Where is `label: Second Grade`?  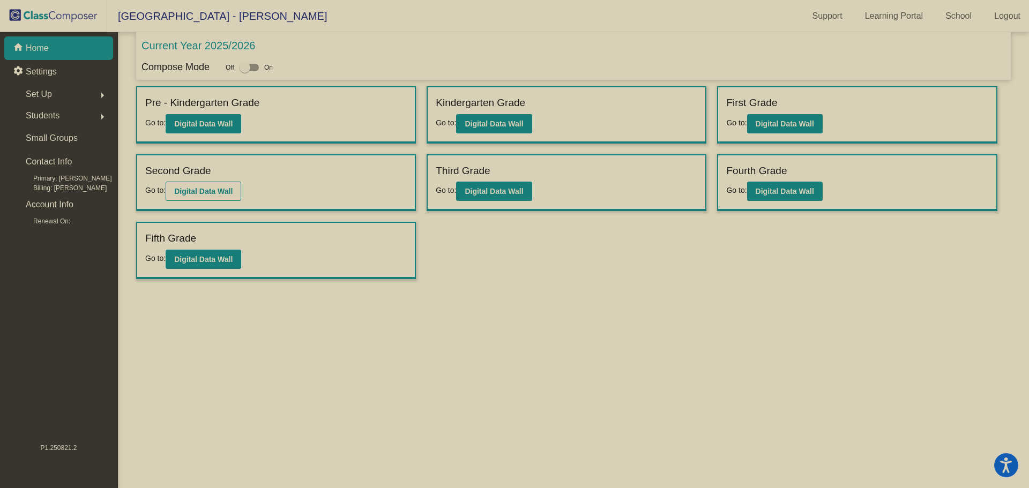
label: Second Grade is located at coordinates (178, 171).